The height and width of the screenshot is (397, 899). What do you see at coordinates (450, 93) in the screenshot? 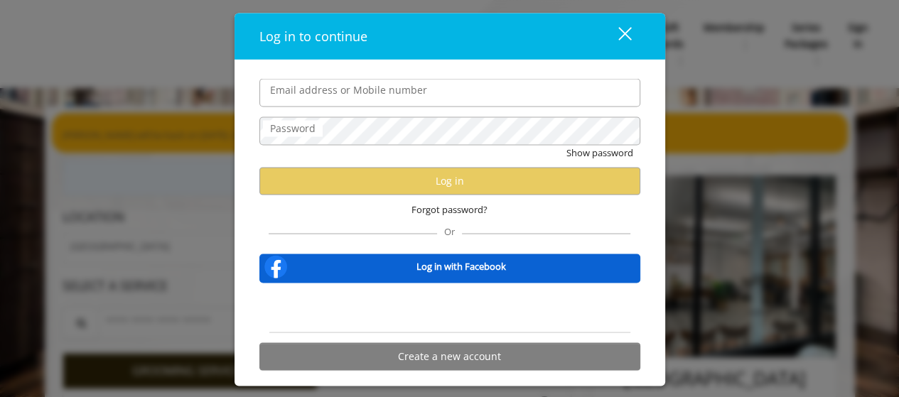
I see `input: Email address or Mobile number` at bounding box center [450, 93].